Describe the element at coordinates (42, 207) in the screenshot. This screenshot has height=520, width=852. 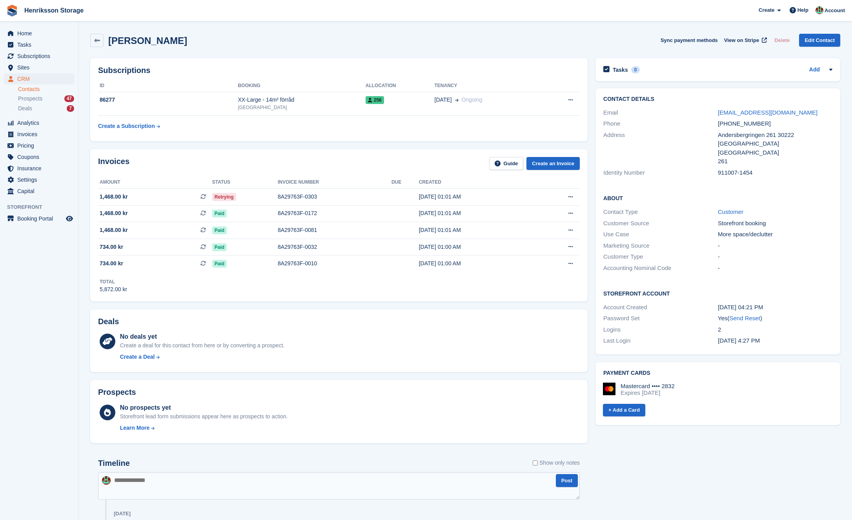
I see `span: Storefront` at that location.